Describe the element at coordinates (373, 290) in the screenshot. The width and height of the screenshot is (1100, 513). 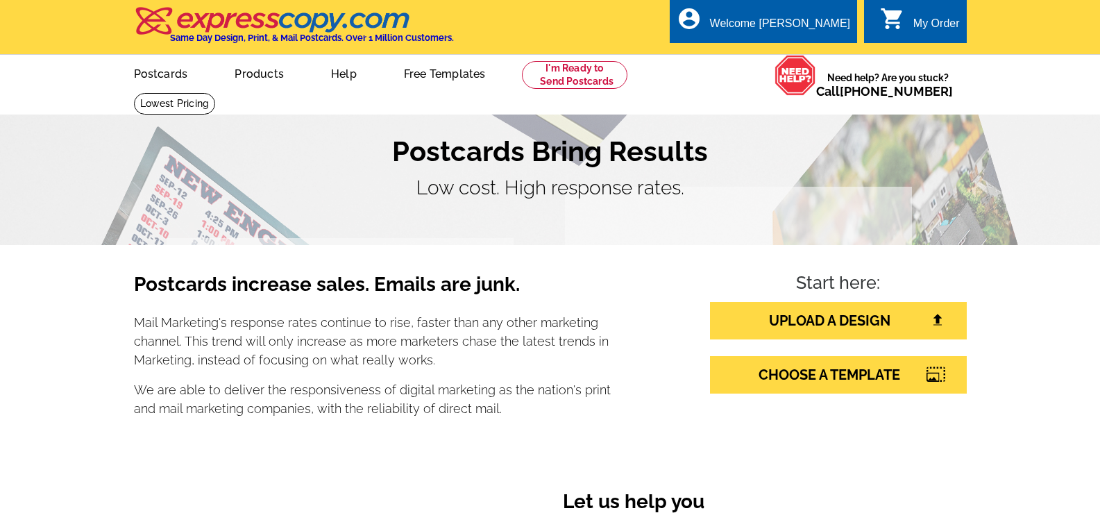
I see `h3: Postcards increase sales. Emails are junk.` at that location.